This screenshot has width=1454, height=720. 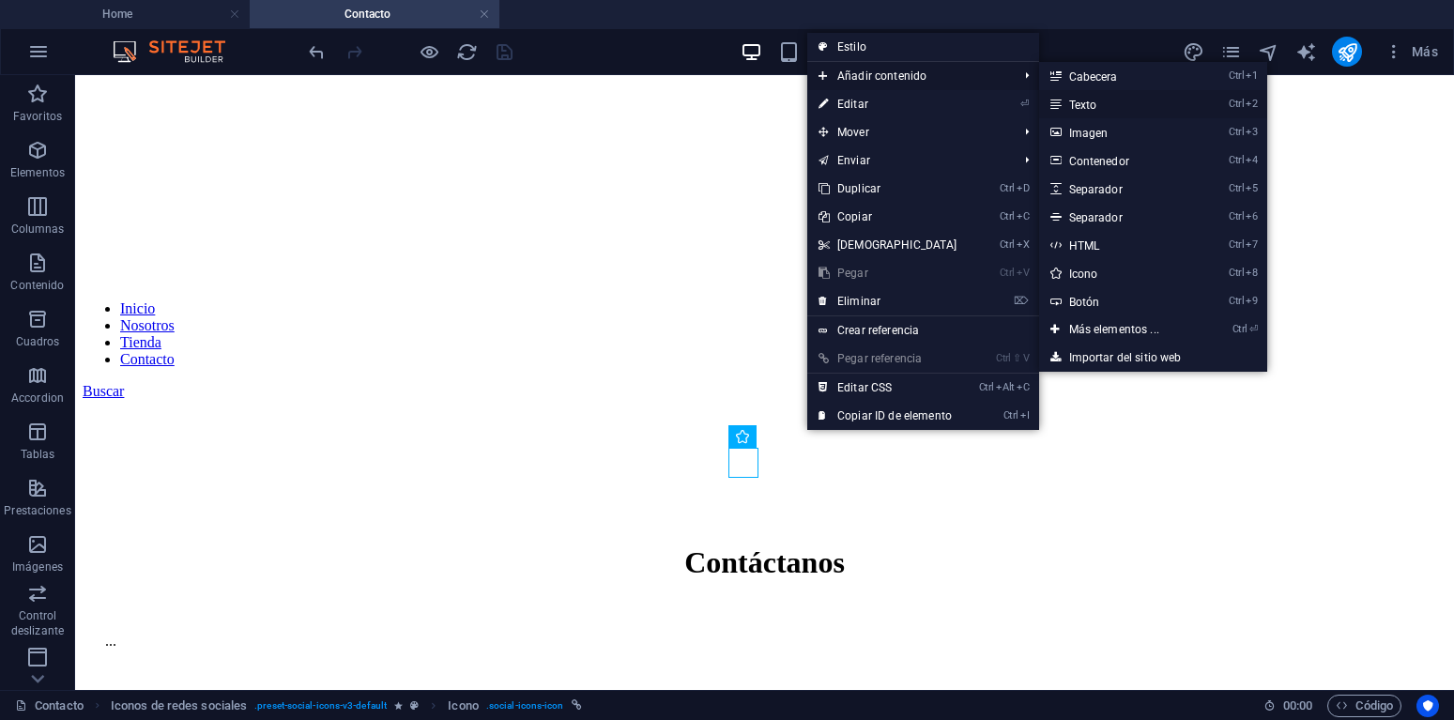 What do you see at coordinates (1118, 217) in the screenshot?
I see `a: Ctrl6Separador` at bounding box center [1118, 217].